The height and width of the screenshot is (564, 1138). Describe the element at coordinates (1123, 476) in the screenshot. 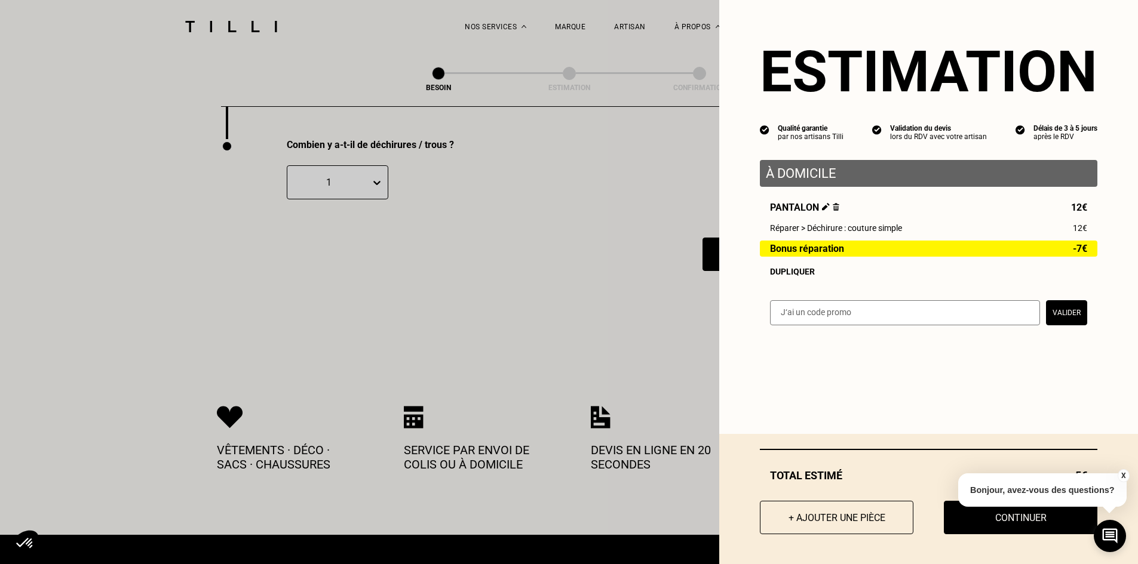

I see `button: X` at that location.